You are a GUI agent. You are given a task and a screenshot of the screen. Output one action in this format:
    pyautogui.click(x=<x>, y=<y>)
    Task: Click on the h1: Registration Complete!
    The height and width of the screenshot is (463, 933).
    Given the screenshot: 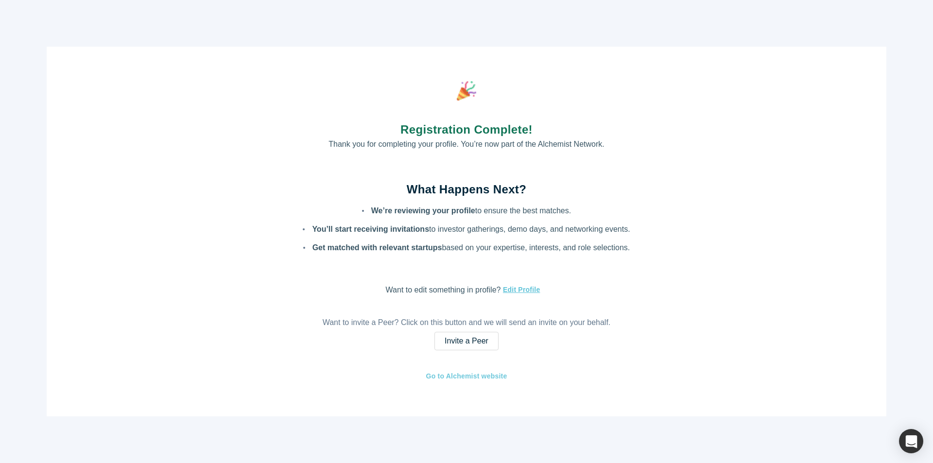 What is the action you would take?
    pyautogui.click(x=466, y=130)
    